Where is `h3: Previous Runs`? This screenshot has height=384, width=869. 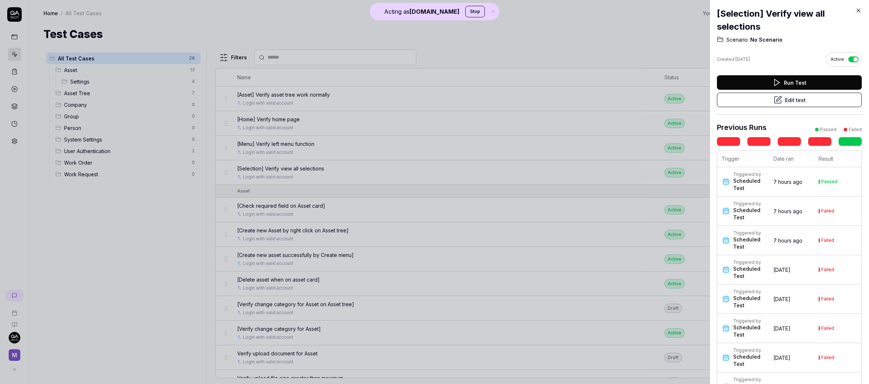 h3: Previous Runs is located at coordinates (741, 127).